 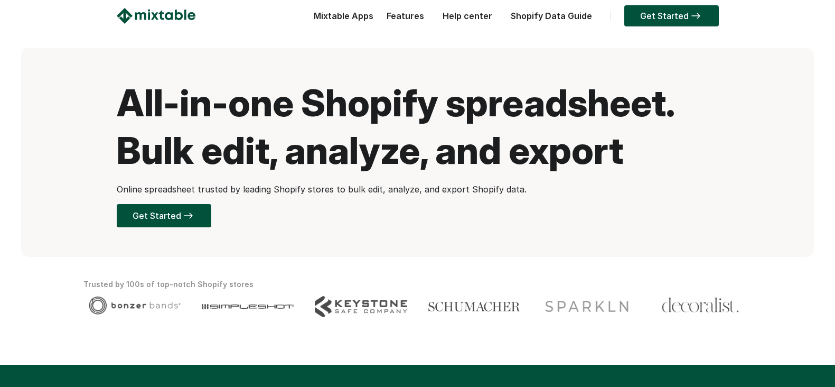 What do you see at coordinates (551, 16) in the screenshot?
I see `a: Shopify Data Guide` at bounding box center [551, 16].